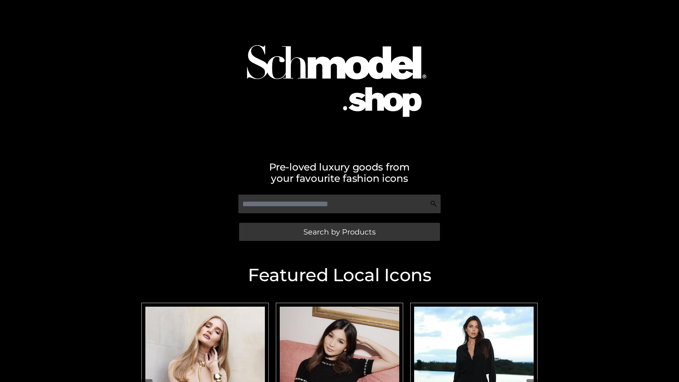 The image size is (679, 382). I want to click on a: Search by Products, so click(340, 232).